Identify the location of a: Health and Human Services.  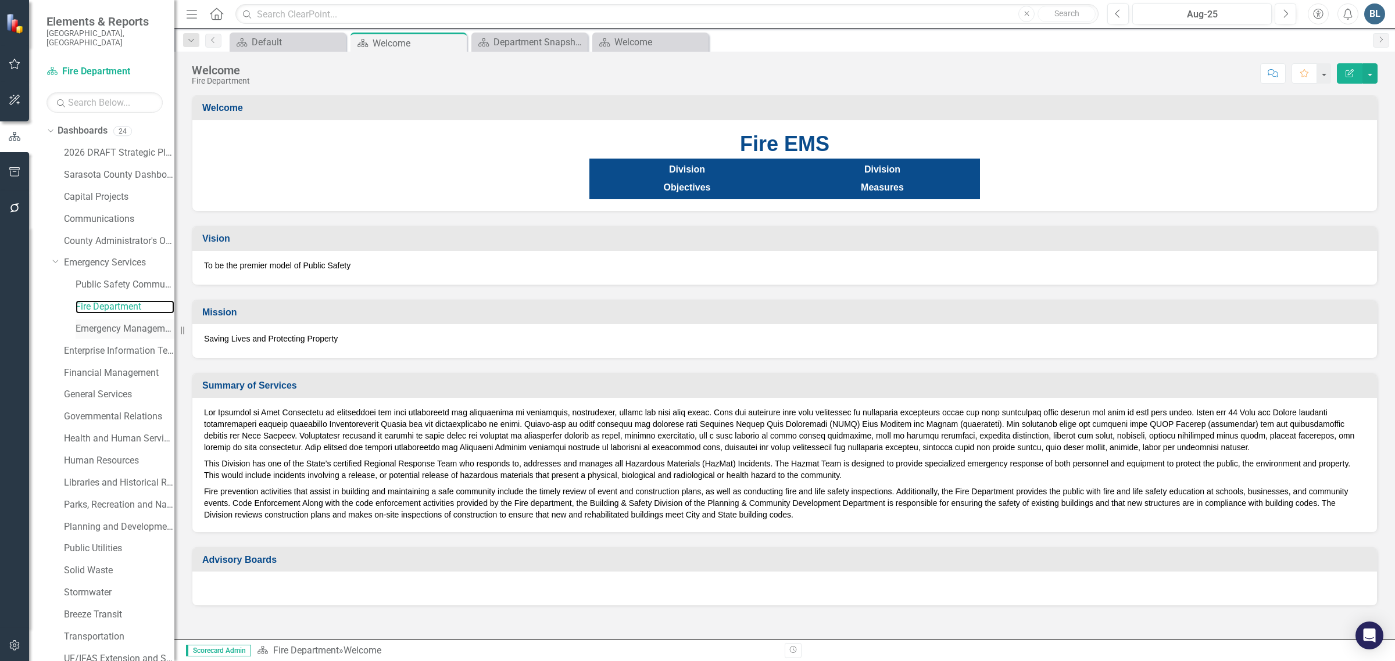
(119, 439).